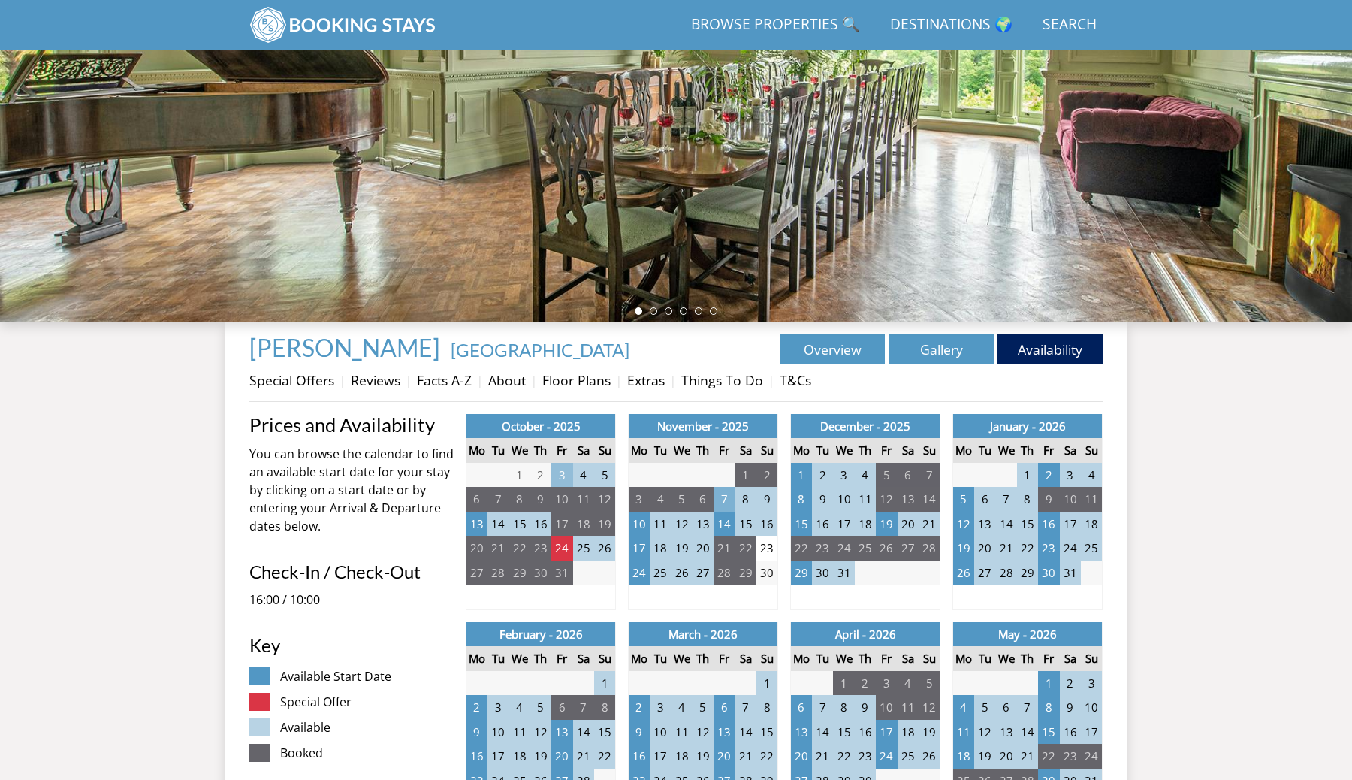  Describe the element at coordinates (703, 426) in the screenshot. I see `th: November - 2025` at that location.